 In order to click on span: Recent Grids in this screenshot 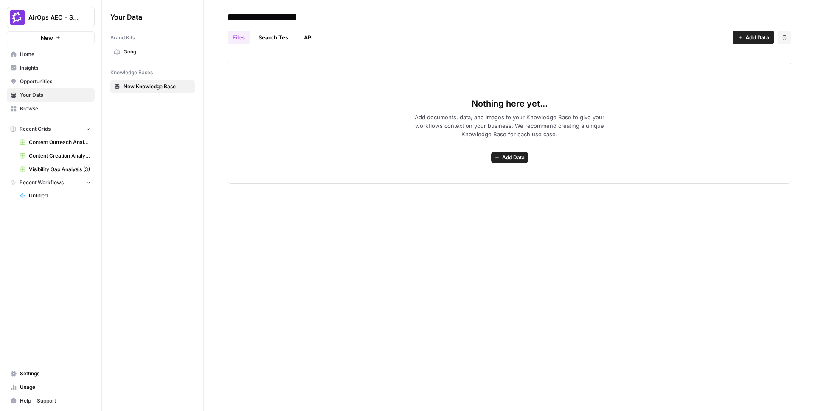, I will do `click(35, 129)`.